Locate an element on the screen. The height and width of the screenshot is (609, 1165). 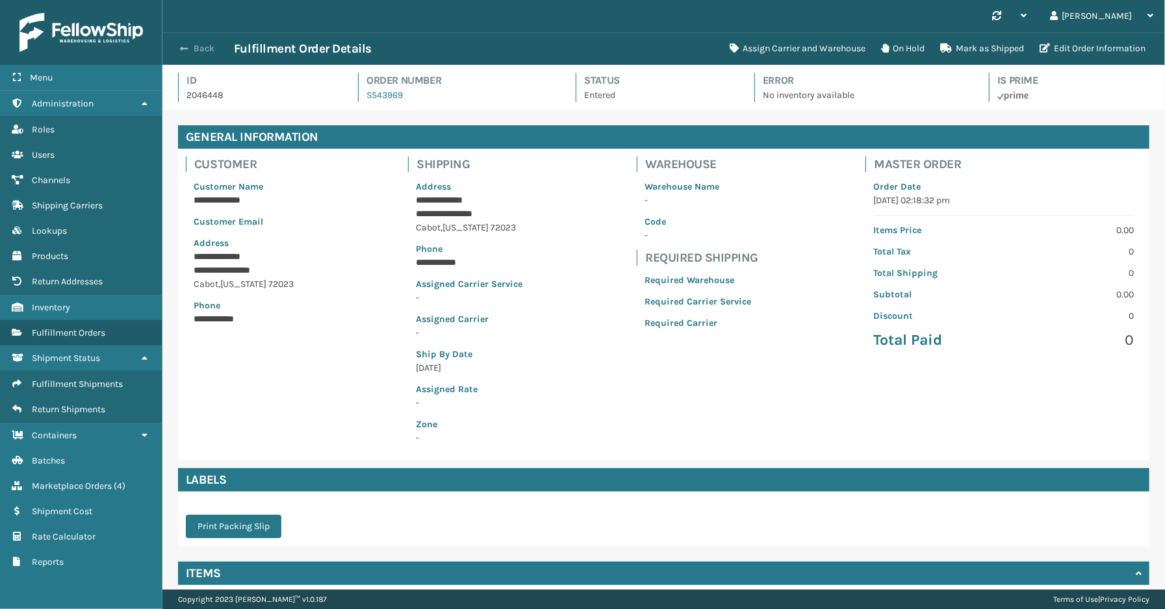
p: 2046448 is located at coordinates (261, 95).